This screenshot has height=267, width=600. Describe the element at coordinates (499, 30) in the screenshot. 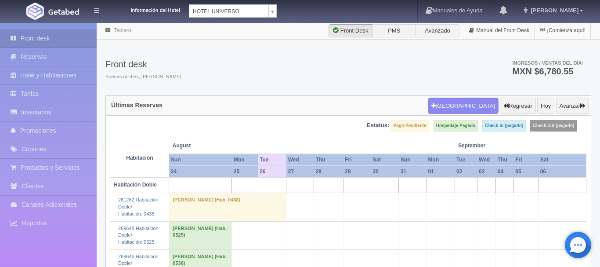

I see `a: Manual del Front Desk` at that location.